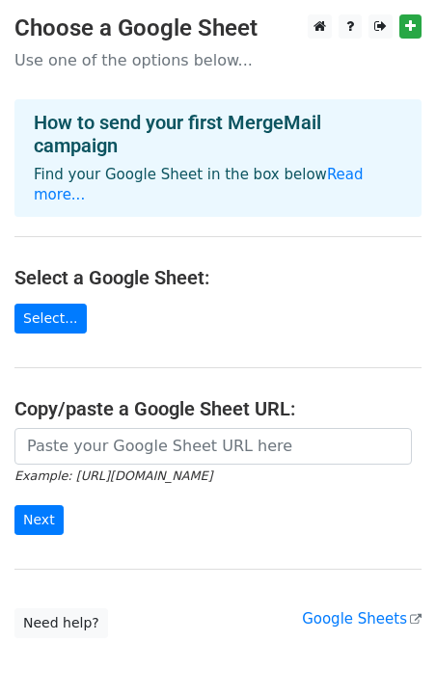 The width and height of the screenshot is (436, 695). Describe the element at coordinates (218, 28) in the screenshot. I see `h3: Choose a Google Sheet` at that location.